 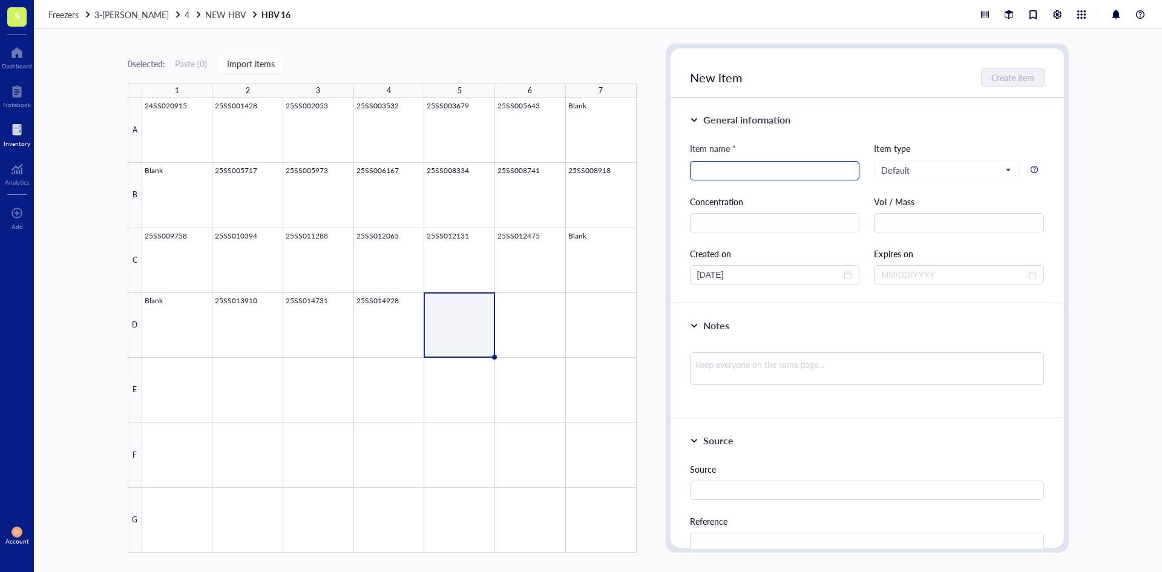 I want to click on div: G, so click(x=135, y=520).